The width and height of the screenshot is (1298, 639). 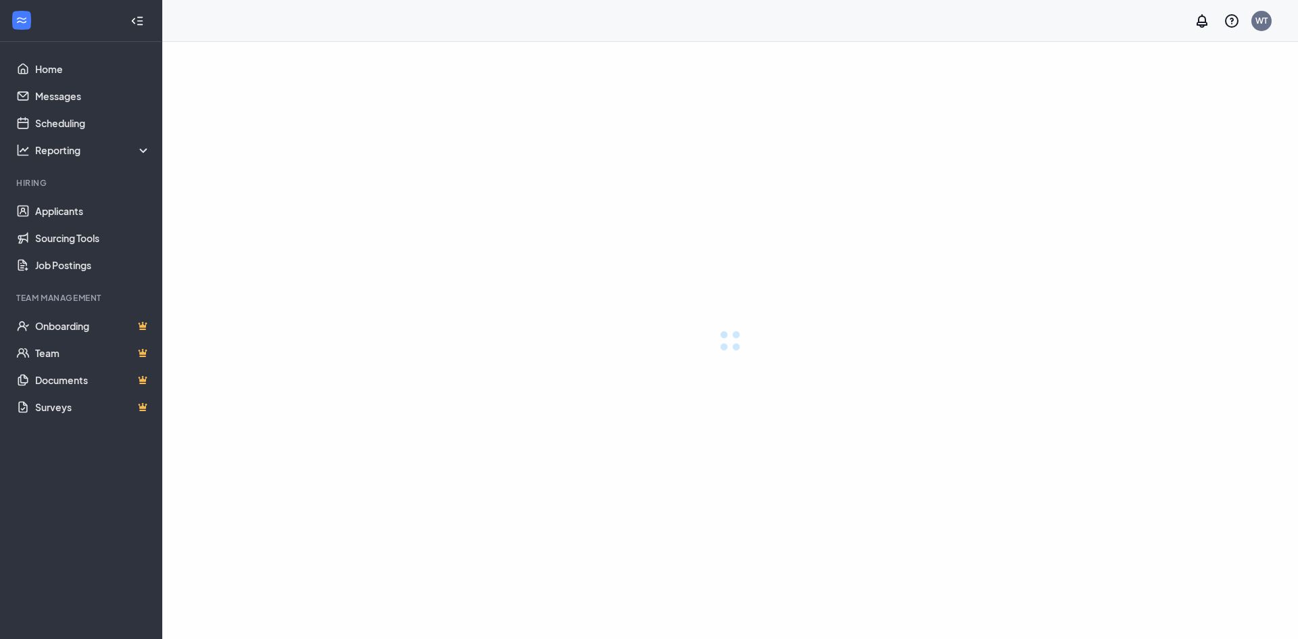 What do you see at coordinates (1202, 21) in the screenshot?
I see `svg: Notifications` at bounding box center [1202, 21].